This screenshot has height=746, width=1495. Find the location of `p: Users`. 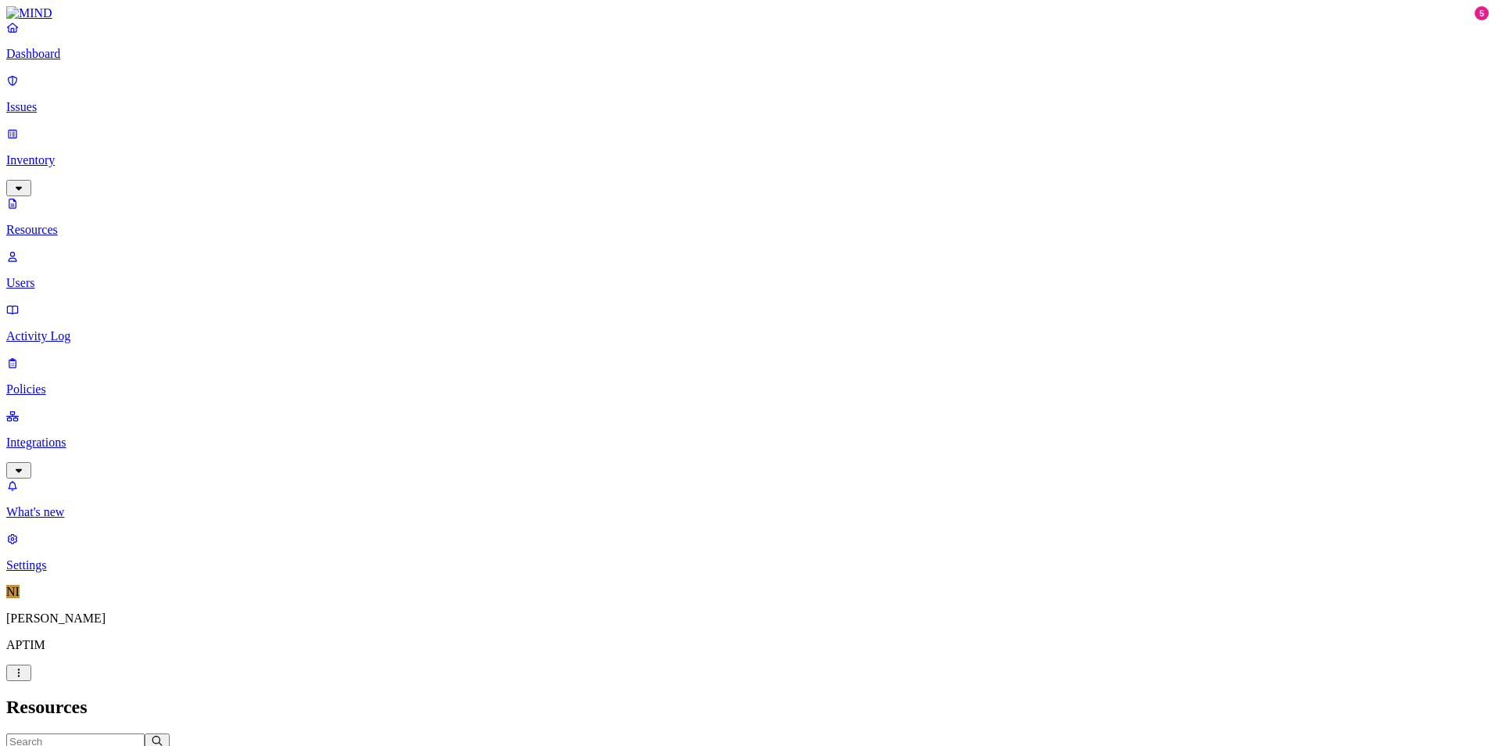

p: Users is located at coordinates (747, 283).